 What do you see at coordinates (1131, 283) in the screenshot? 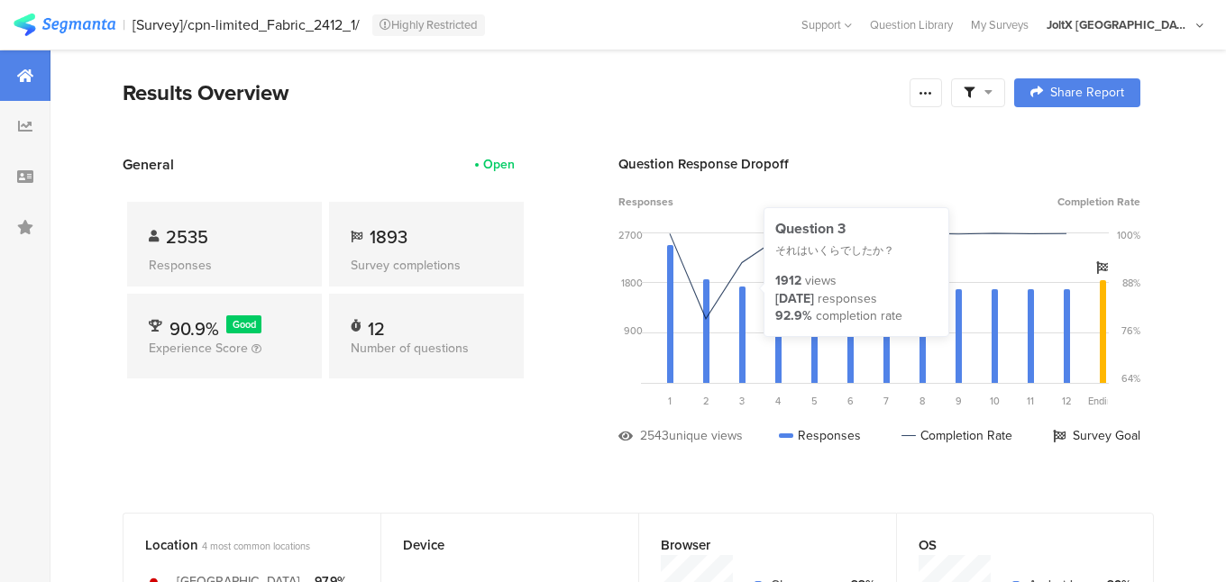
I see `div: 88%` at bounding box center [1131, 283].